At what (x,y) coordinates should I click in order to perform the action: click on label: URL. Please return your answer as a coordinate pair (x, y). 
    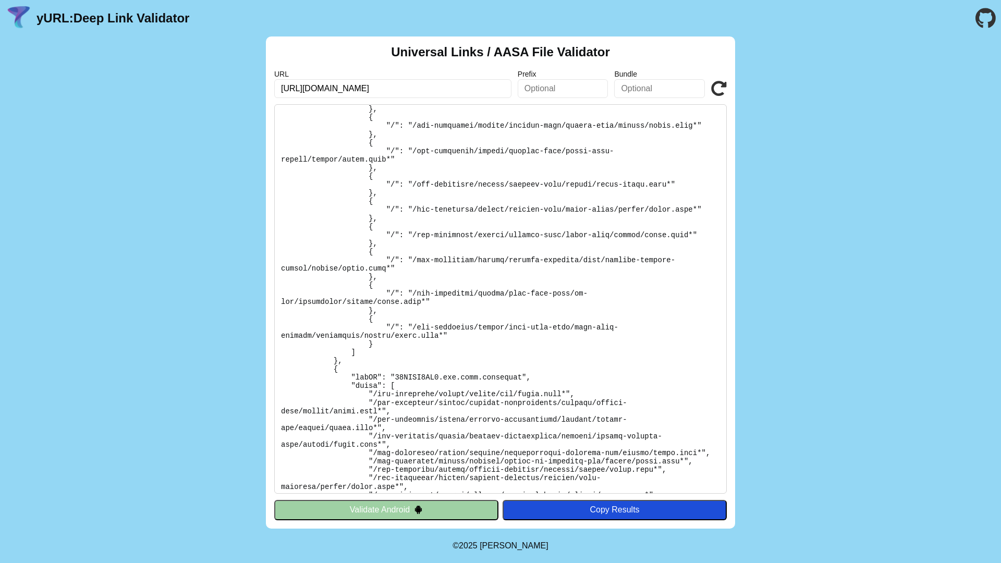
    Looking at the image, I should click on (392, 74).